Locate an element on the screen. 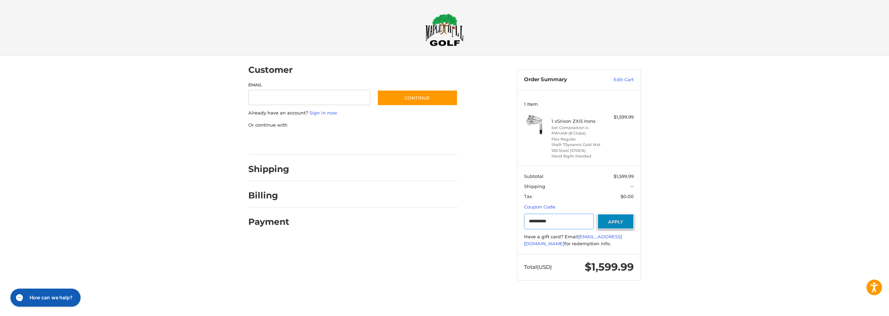 The width and height of the screenshot is (889, 316). span: $0.00 is located at coordinates (627, 197).